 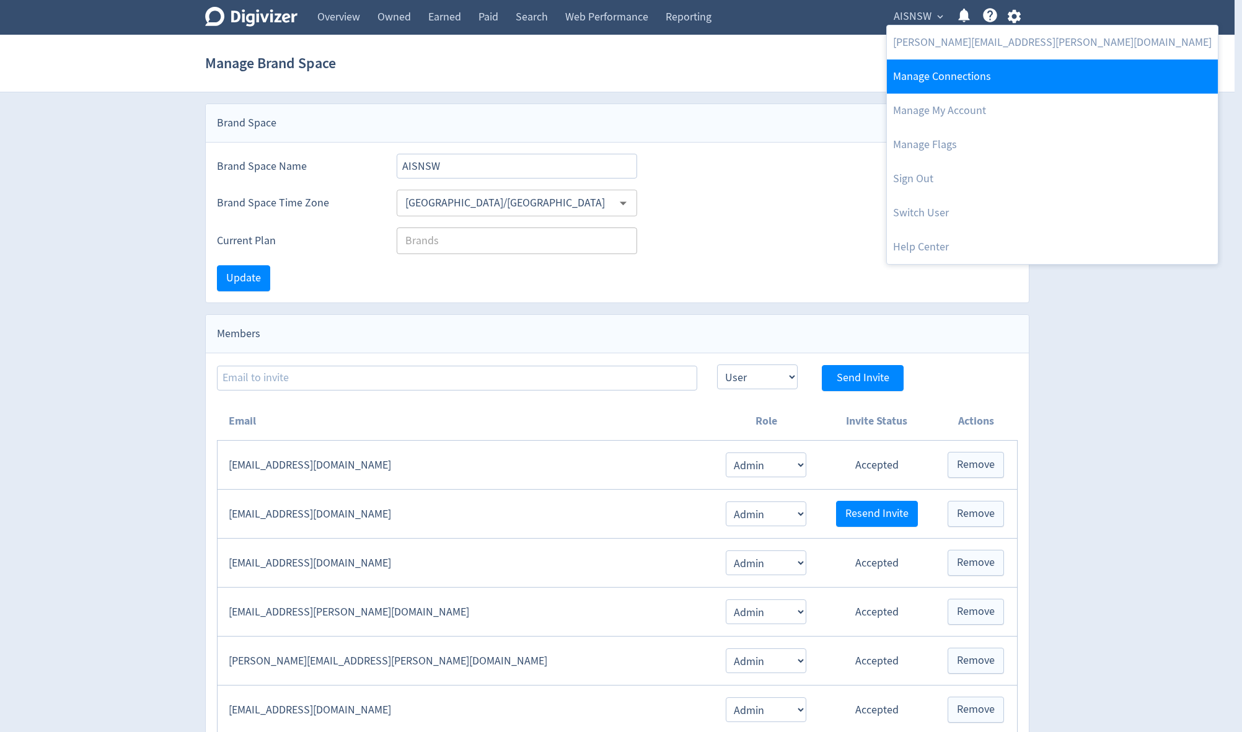 I want to click on a: Manage Connections, so click(x=1053, y=76).